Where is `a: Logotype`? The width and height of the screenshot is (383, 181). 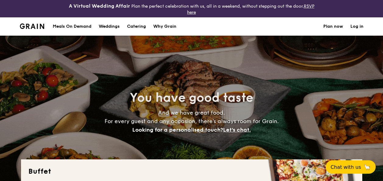 a: Logotype is located at coordinates (32, 26).